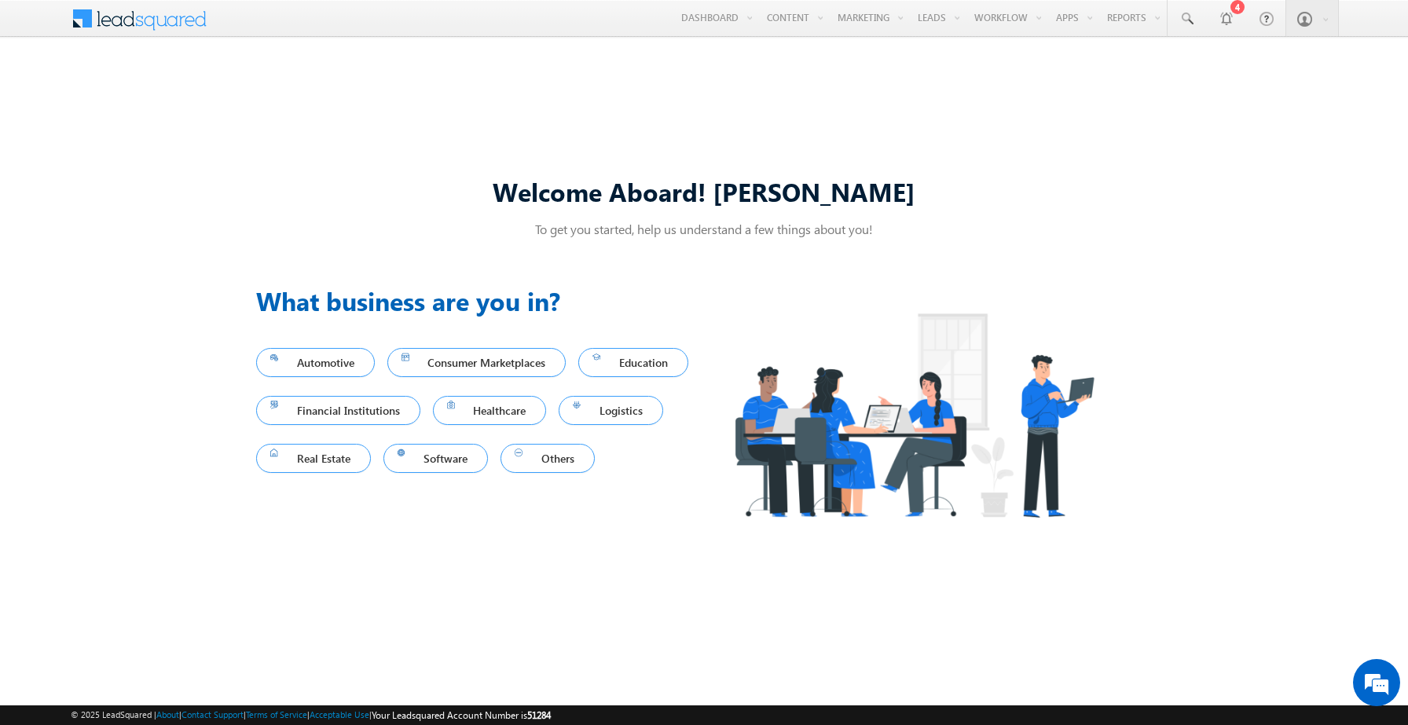  What do you see at coordinates (914, 415) in the screenshot?
I see `img: Industry.png` at bounding box center [914, 415].